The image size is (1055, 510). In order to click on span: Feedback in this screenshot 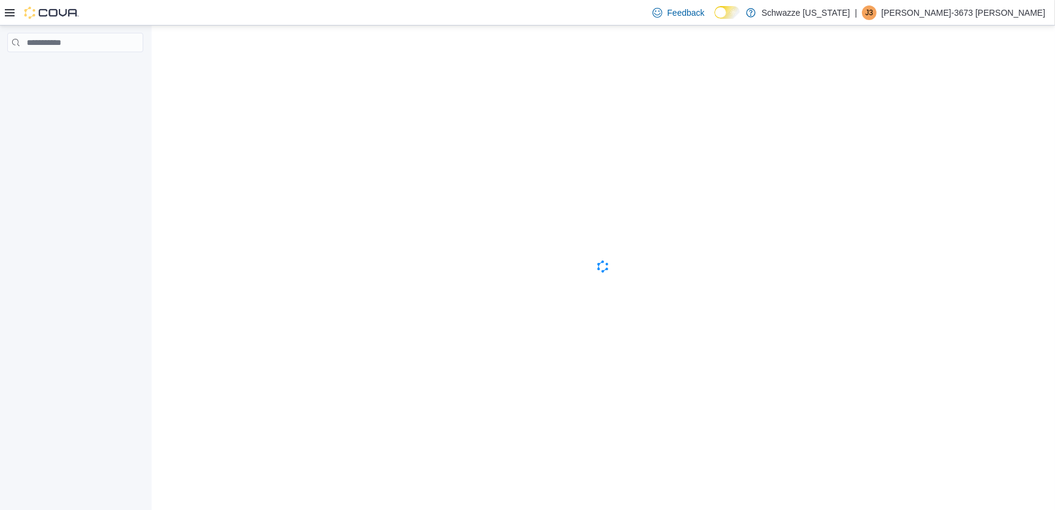, I will do `click(685, 13)`.